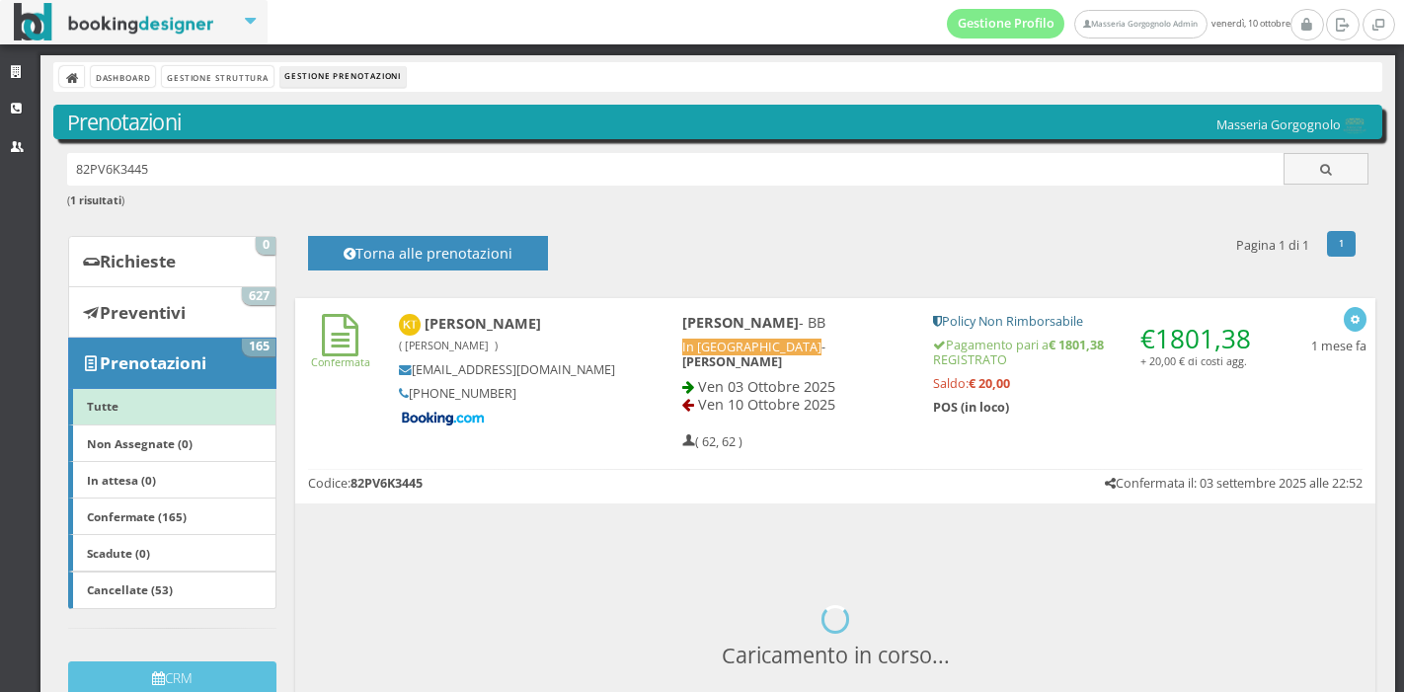 The height and width of the screenshot is (692, 1404). What do you see at coordinates (172, 591) in the screenshot?
I see `a: Cancellate (53)` at bounding box center [172, 591].